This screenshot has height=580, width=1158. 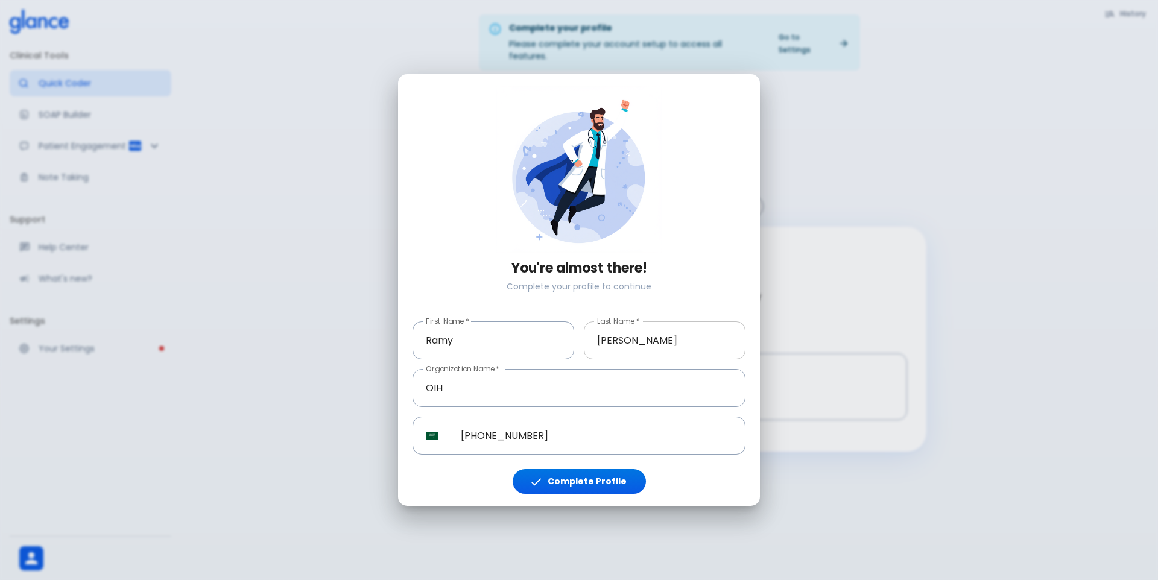 What do you see at coordinates (432, 436) in the screenshot?
I see `img: unknown` at bounding box center [432, 436].